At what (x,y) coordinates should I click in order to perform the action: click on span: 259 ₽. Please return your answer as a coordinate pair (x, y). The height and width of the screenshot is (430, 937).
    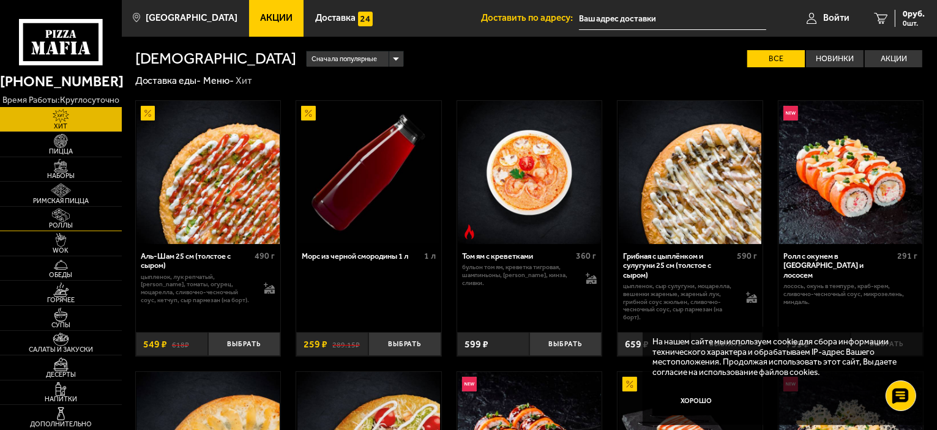
    Looking at the image, I should click on (315, 345).